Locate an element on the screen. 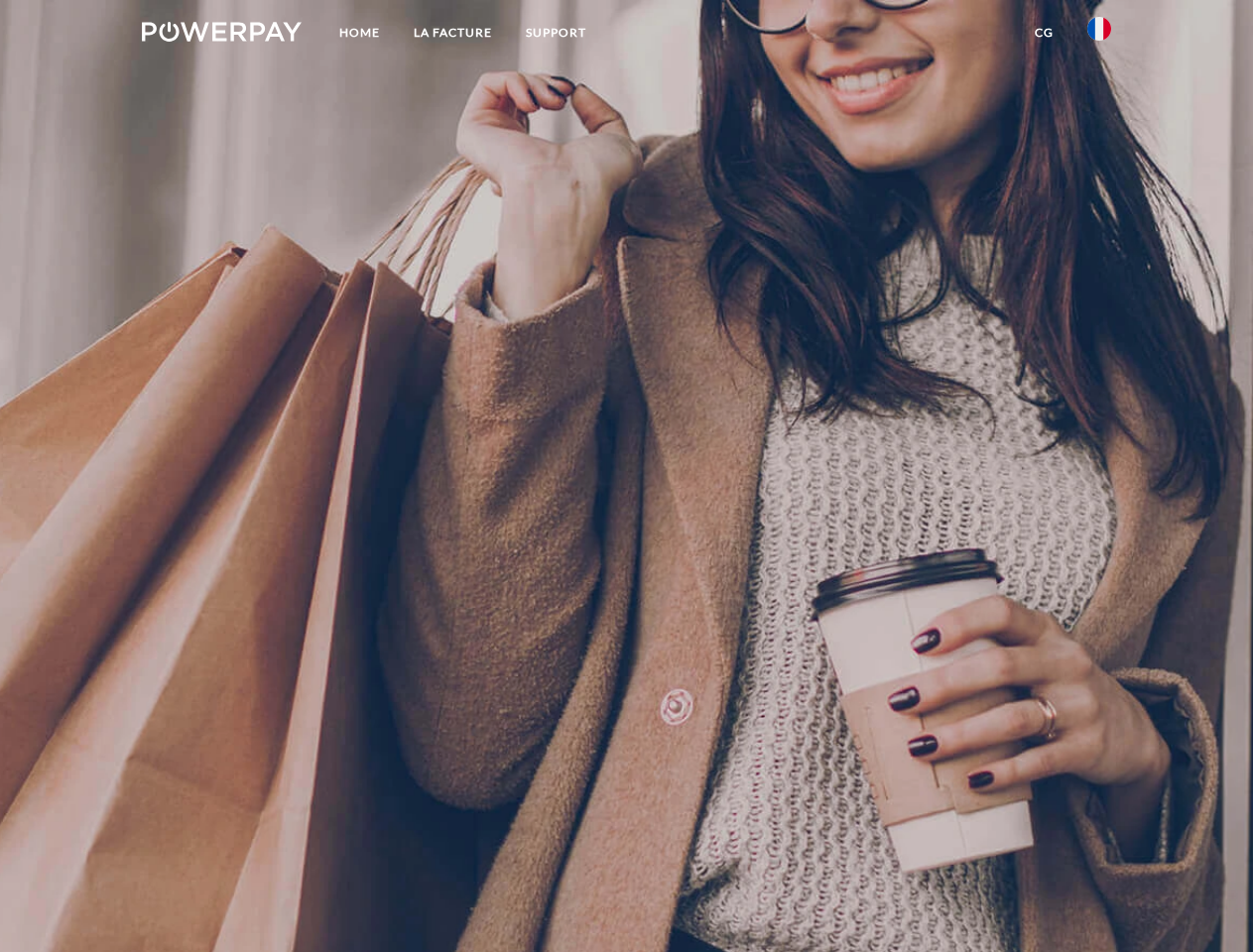 Image resolution: width=1253 pixels, height=952 pixels. a: LA FACTURE is located at coordinates (453, 33).